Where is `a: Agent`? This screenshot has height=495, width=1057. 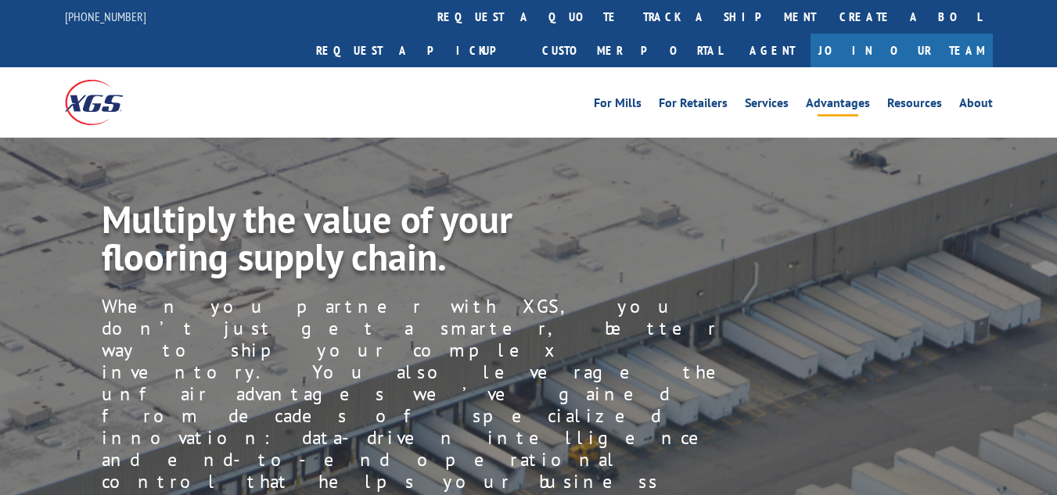 a: Agent is located at coordinates (773, 50).